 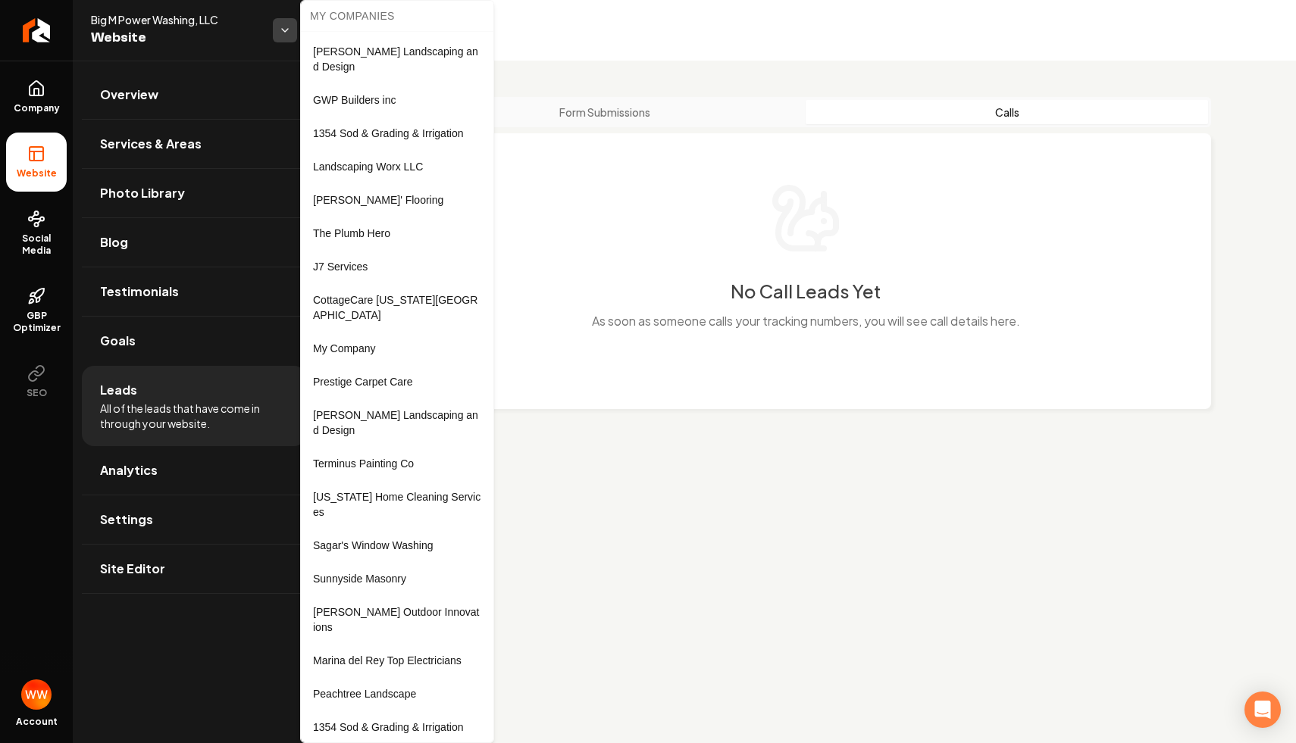 What do you see at coordinates (354, 100) in the screenshot?
I see `span: GWP Builders inc` at bounding box center [354, 100].